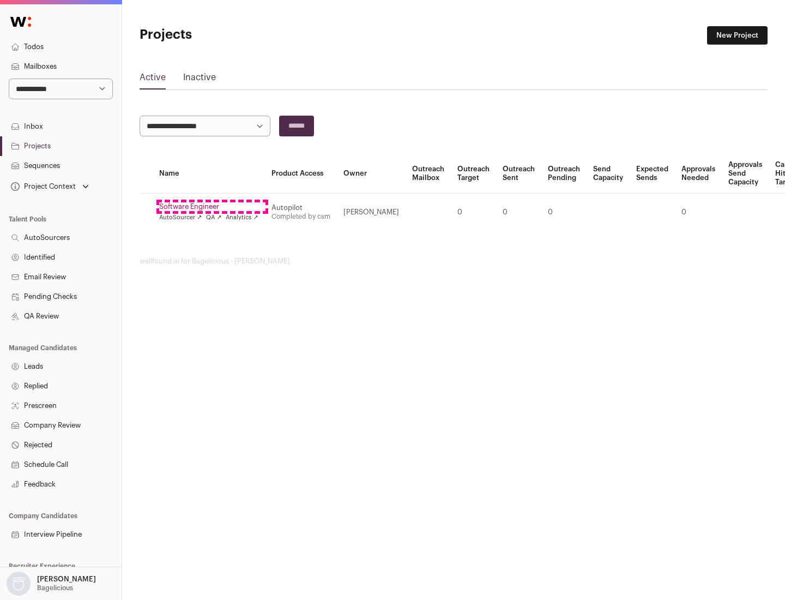  Describe the element at coordinates (242, 218) in the screenshot. I see `a: Analytics ↗` at that location.